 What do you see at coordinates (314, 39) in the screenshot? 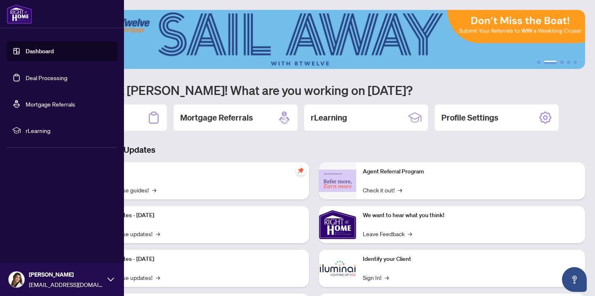
I see `img: Slide 1` at bounding box center [314, 39].